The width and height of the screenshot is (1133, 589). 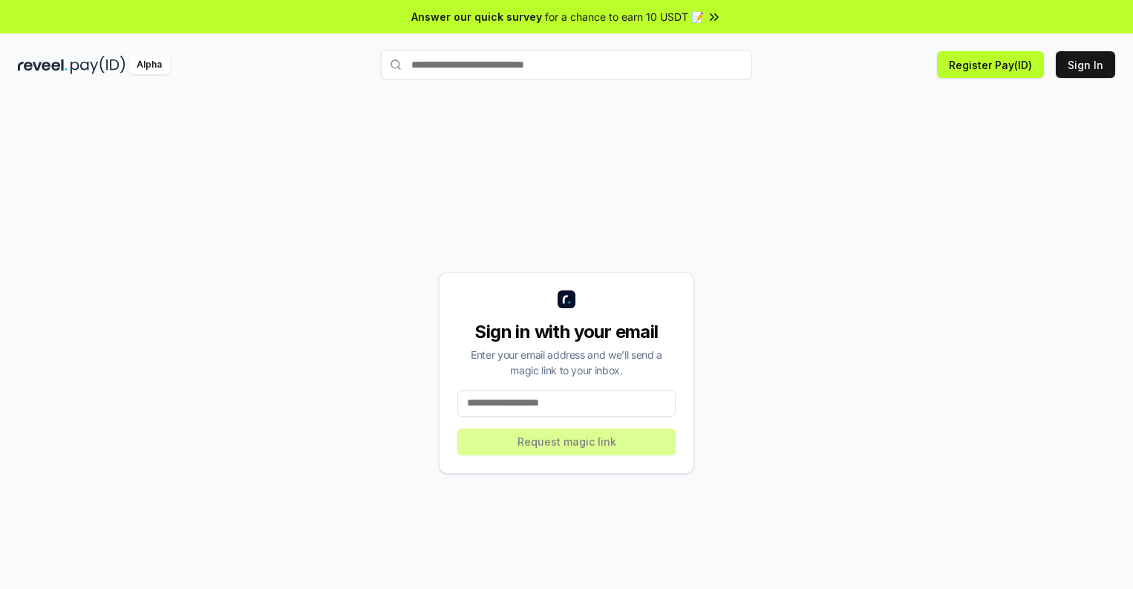 I want to click on div: Enter your email address and we’ll send a magic link to your inbox., so click(x=567, y=362).